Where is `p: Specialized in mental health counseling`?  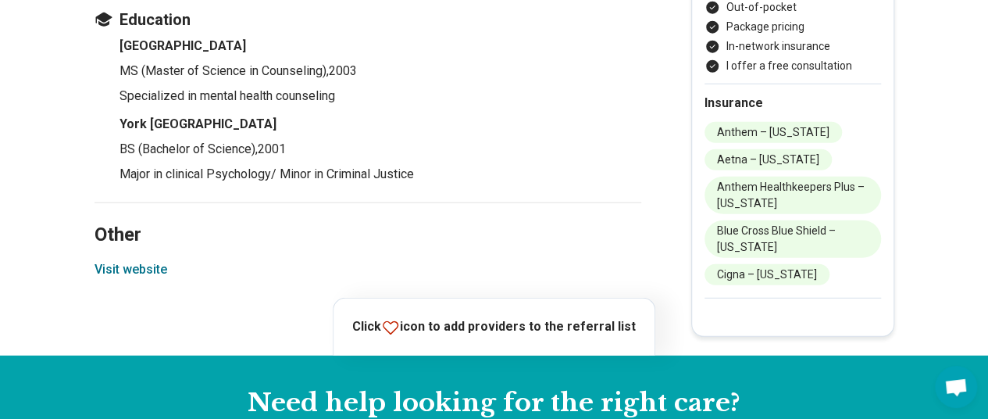 p: Specialized in mental health counseling is located at coordinates (380, 96).